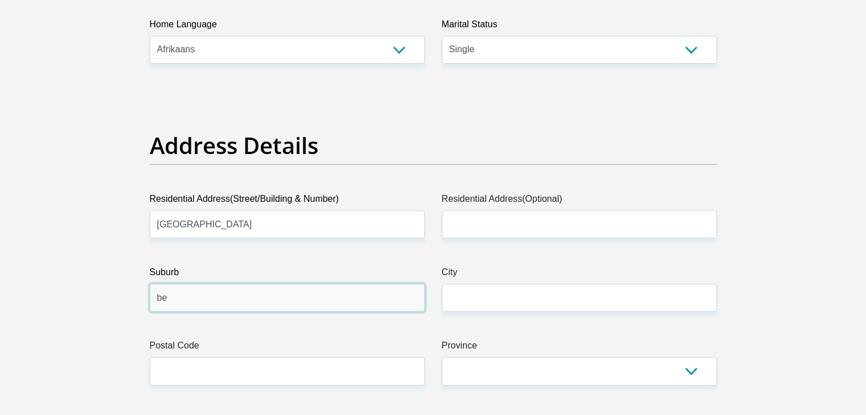  What do you see at coordinates (579, 371) in the screenshot?
I see `select: Please Select a Province` at bounding box center [579, 371].